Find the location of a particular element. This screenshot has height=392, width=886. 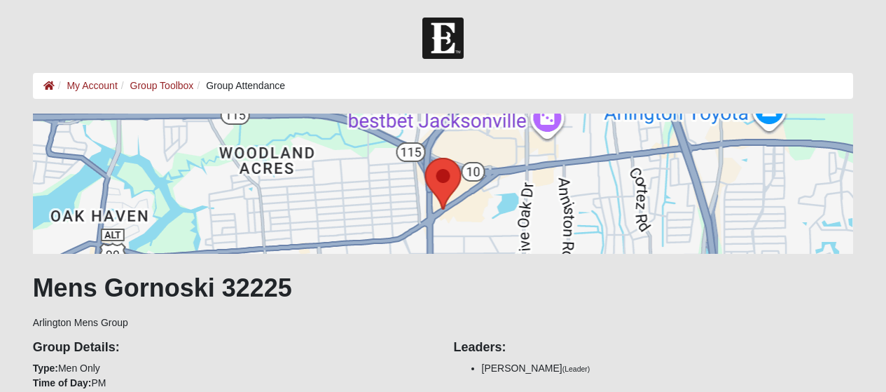

h4: Leaders: is located at coordinates (654, 347).